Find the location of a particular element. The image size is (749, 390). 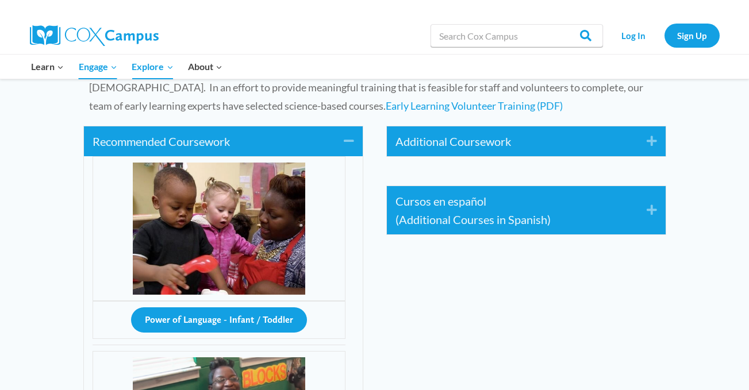

nav: Primary Navigation is located at coordinates (127, 67).